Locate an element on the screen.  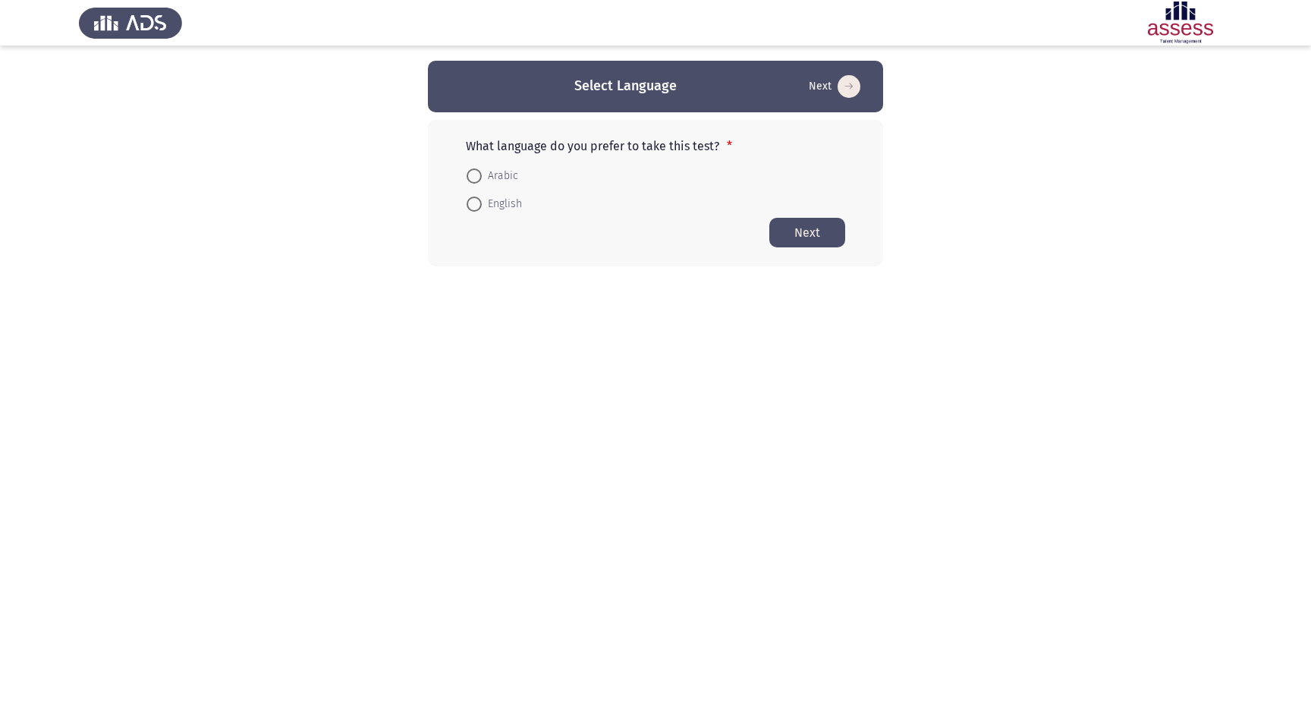
h3: Select Language is located at coordinates (625, 86).